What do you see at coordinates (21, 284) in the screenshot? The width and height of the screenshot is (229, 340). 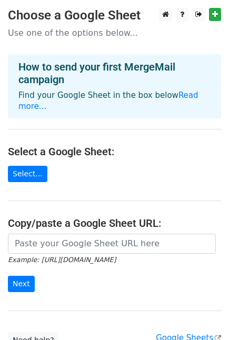 I see `input: Next` at bounding box center [21, 284].